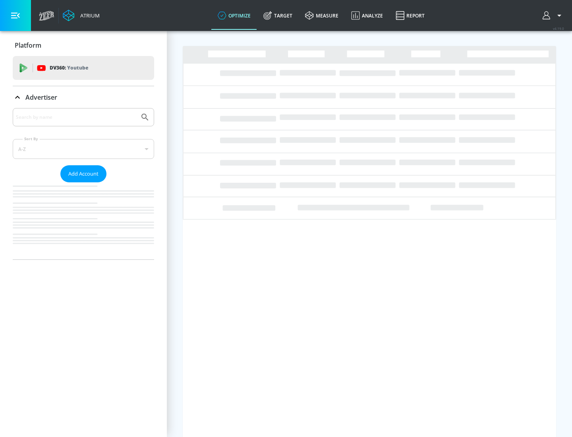  I want to click on p: DV360:, so click(69, 68).